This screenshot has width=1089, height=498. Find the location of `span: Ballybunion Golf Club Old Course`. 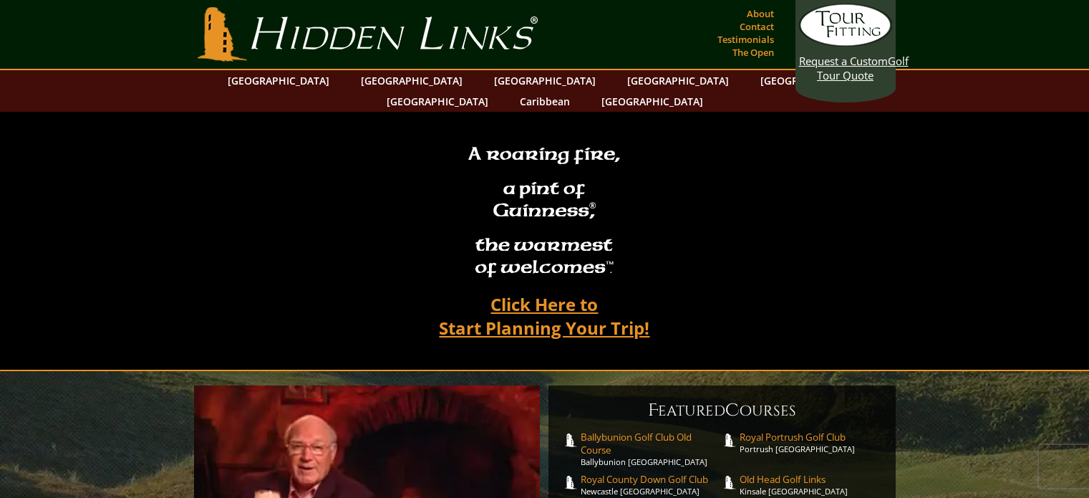

span: Ballybunion Golf Club Old Course is located at coordinates (652, 443).